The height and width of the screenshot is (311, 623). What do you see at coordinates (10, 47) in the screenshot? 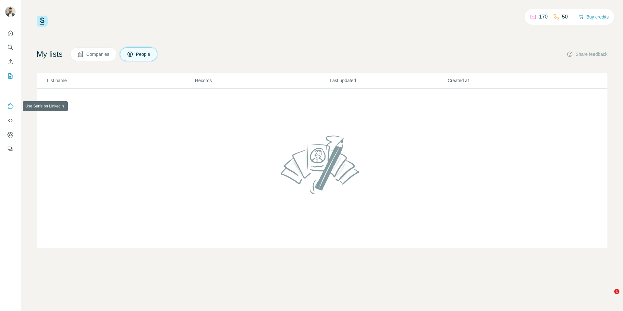
I see `button: Search` at bounding box center [10, 47].